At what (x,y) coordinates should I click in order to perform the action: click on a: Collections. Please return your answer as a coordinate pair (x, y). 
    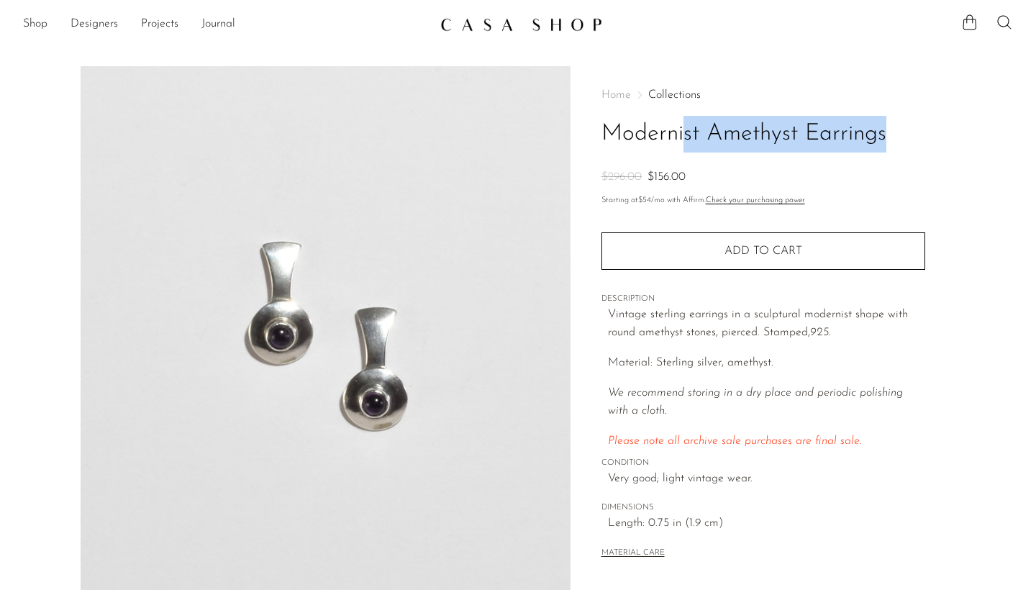
    Looking at the image, I should click on (674, 95).